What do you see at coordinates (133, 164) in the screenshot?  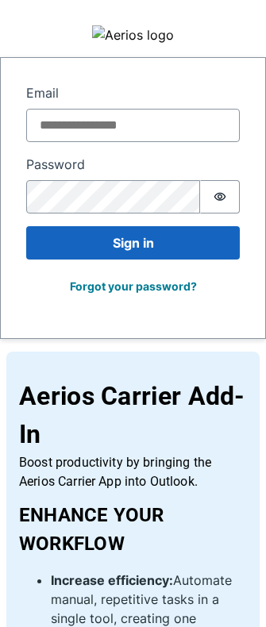 I see `label: Password` at bounding box center [133, 164].